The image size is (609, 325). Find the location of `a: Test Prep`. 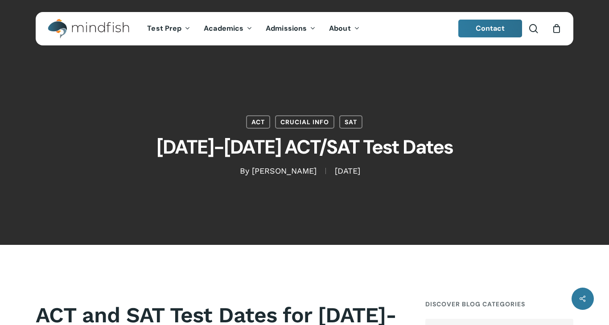

a: Test Prep is located at coordinates (169, 29).